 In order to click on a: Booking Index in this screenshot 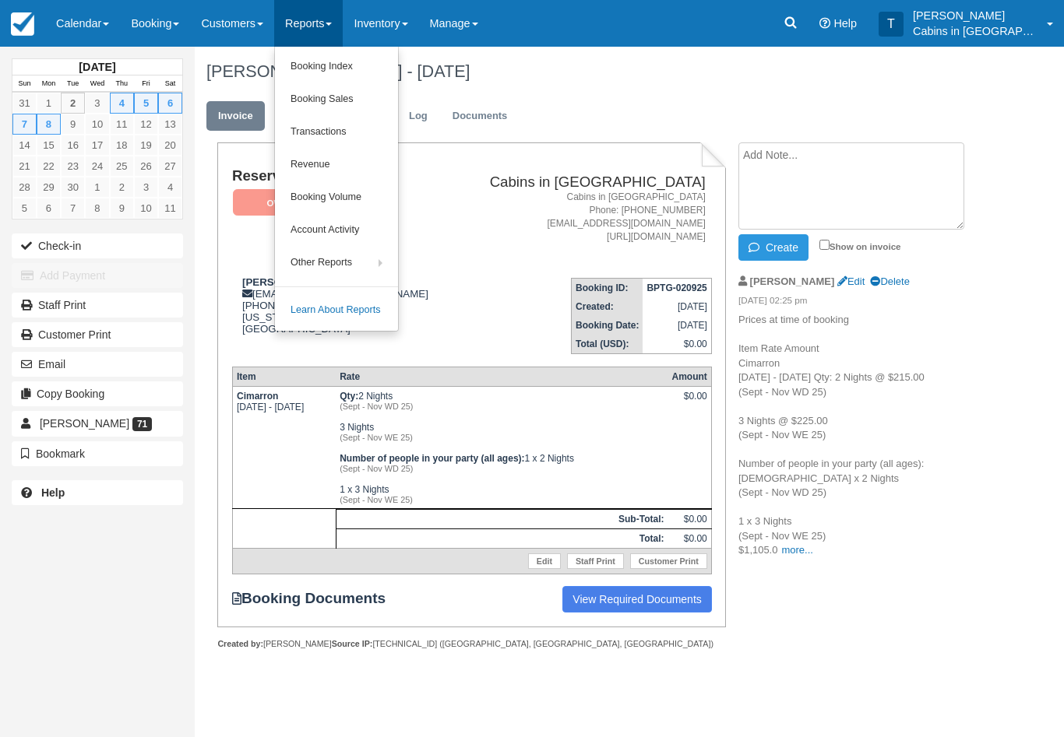, I will do `click(336, 67)`.